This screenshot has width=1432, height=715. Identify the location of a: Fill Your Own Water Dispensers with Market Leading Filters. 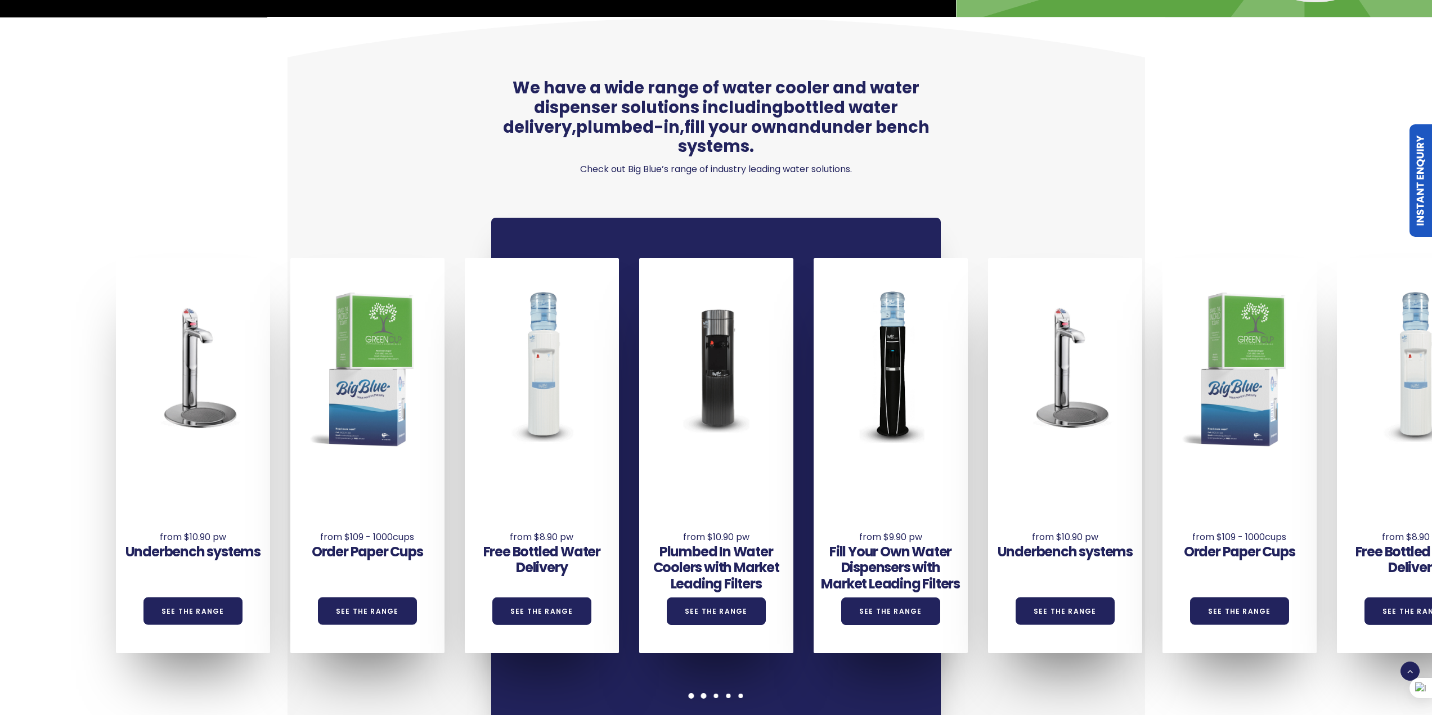
(890, 568).